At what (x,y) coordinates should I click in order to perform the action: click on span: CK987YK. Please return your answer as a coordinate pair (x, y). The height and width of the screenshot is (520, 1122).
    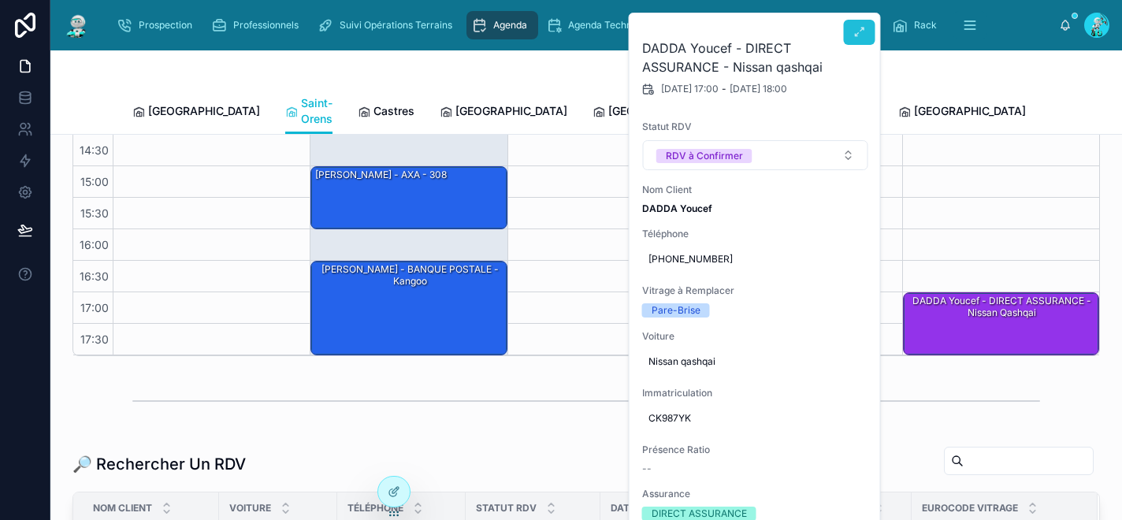
    Looking at the image, I should click on (755, 418).